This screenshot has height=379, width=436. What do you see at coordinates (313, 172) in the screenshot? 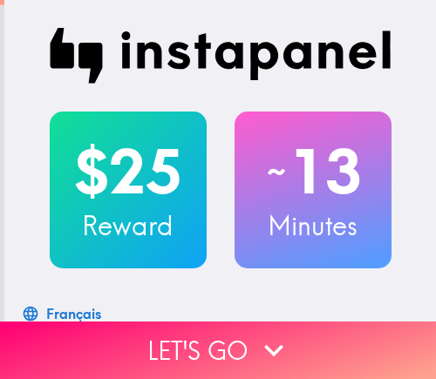
I see `h2: 13` at bounding box center [313, 172].